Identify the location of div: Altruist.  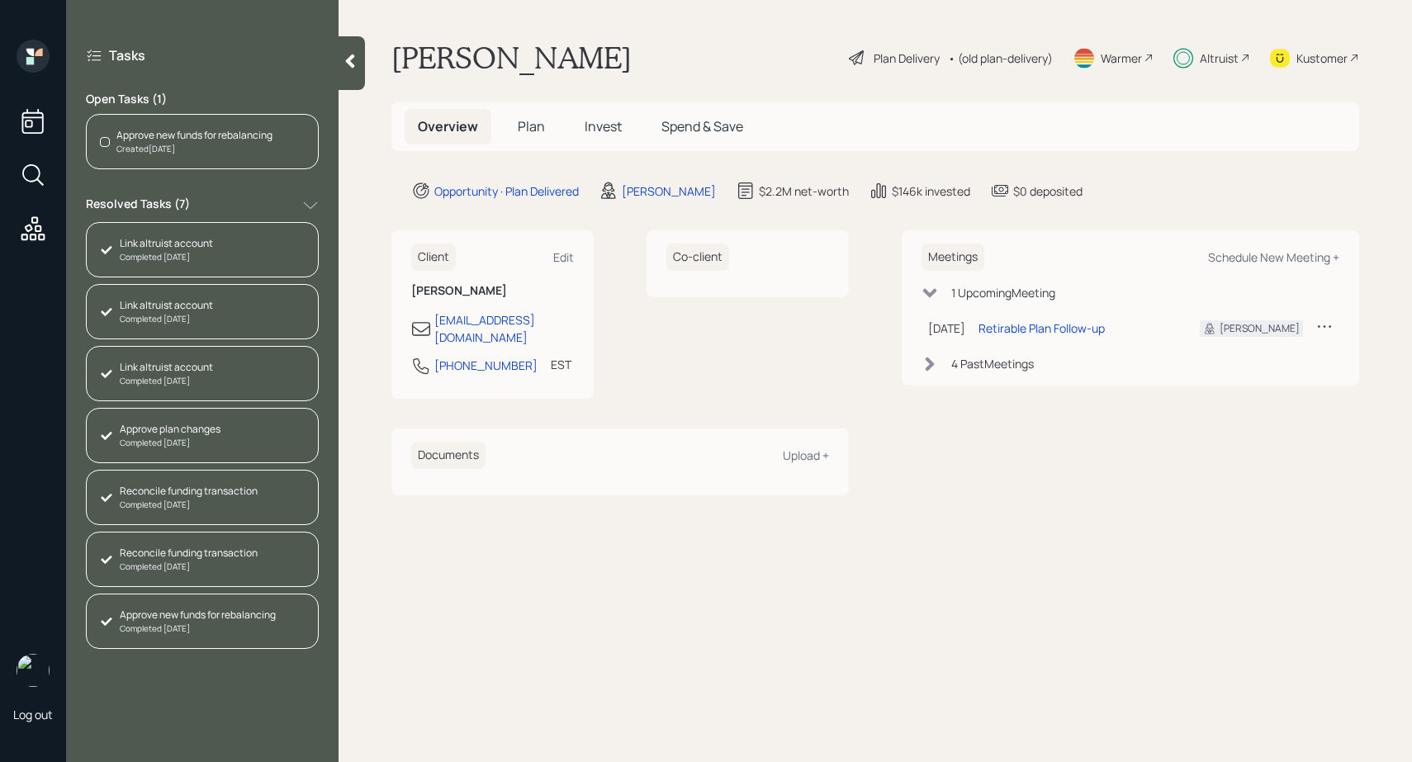
(1219, 58).